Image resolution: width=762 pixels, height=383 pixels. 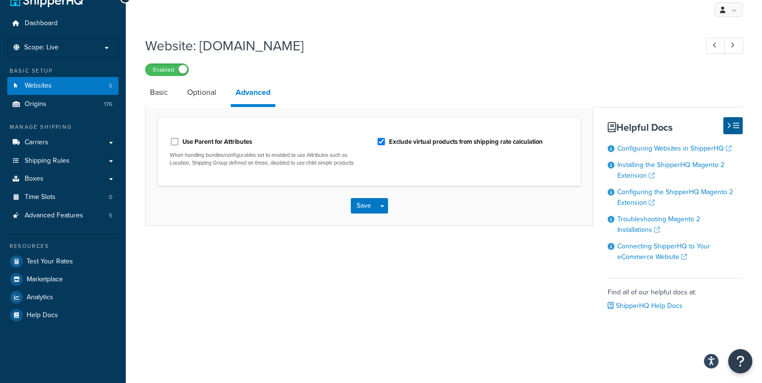 What do you see at coordinates (63, 261) in the screenshot?
I see `a: Test Your Rates` at bounding box center [63, 261].